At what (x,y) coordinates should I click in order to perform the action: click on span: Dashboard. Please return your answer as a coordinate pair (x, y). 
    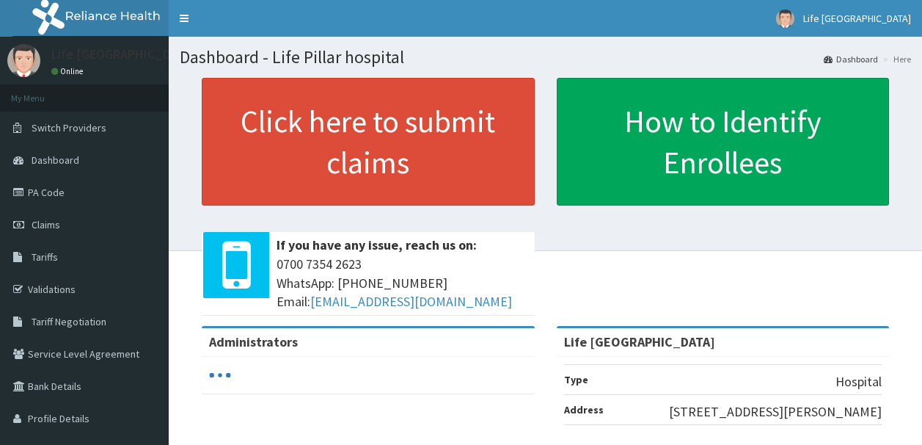
    Looking at the image, I should click on (55, 160).